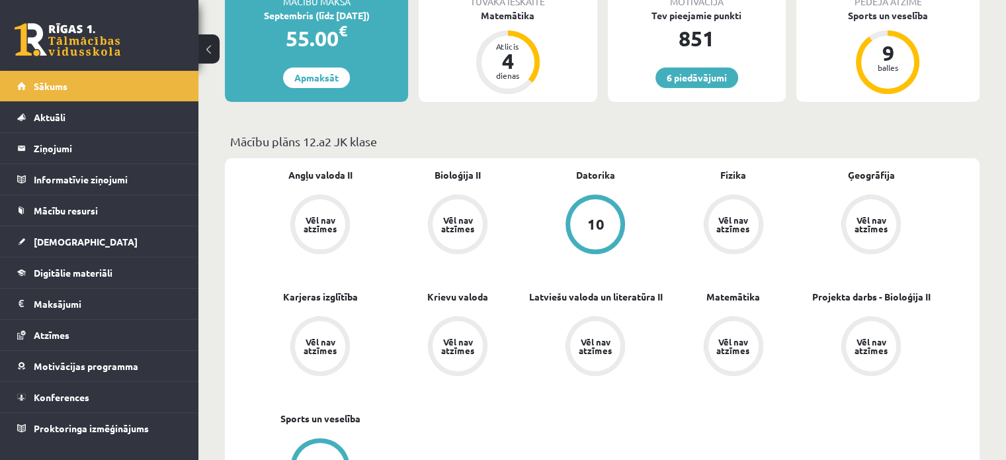  Describe the element at coordinates (99, 117) in the screenshot. I see `a: Aktuāli` at that location.